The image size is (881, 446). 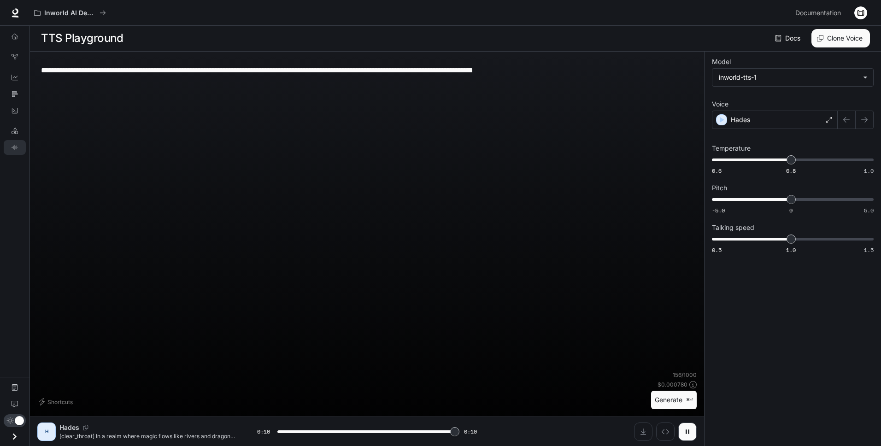 What do you see at coordinates (721, 62) in the screenshot?
I see `p: Model` at bounding box center [721, 62].